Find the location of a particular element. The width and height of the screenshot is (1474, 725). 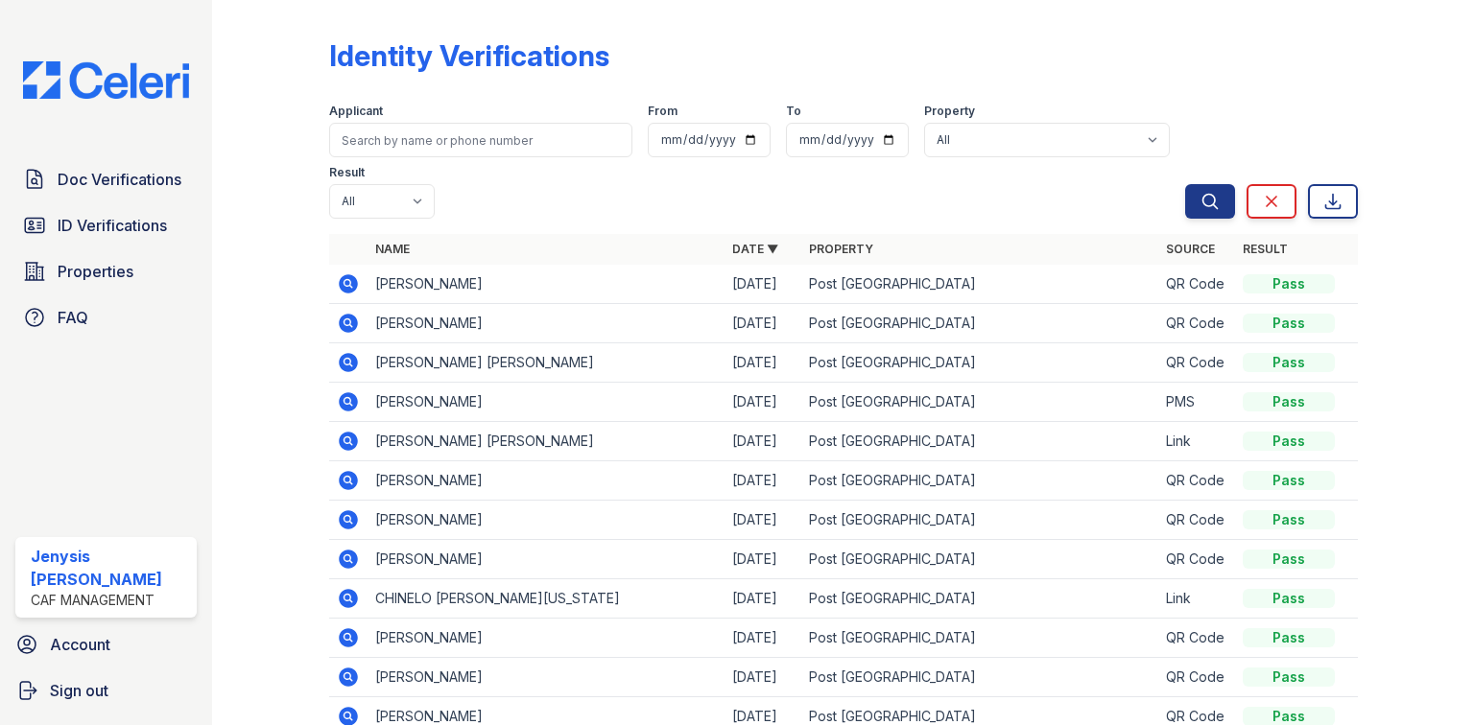

a: Name is located at coordinates (392, 248).